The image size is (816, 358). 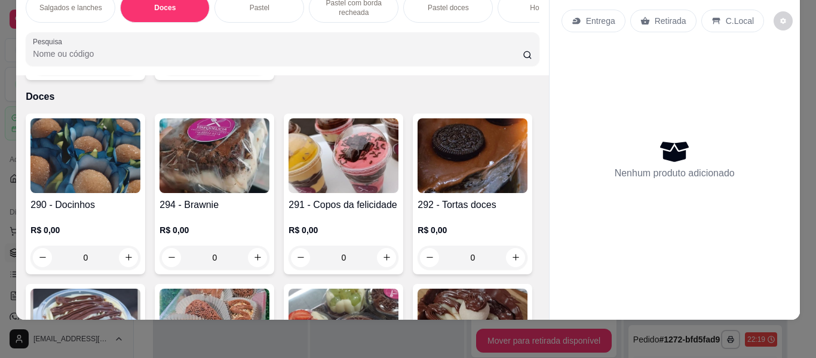 What do you see at coordinates (71, 8) in the screenshot?
I see `p: Salgados e lanches` at bounding box center [71, 8].